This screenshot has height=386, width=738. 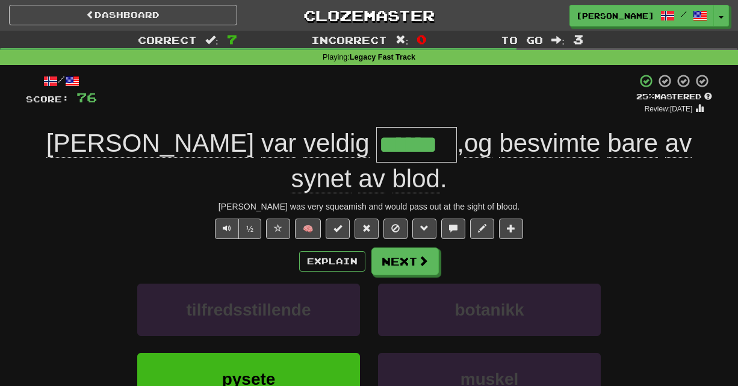 I want to click on button: Favorite sentence (alt+f), so click(x=278, y=229).